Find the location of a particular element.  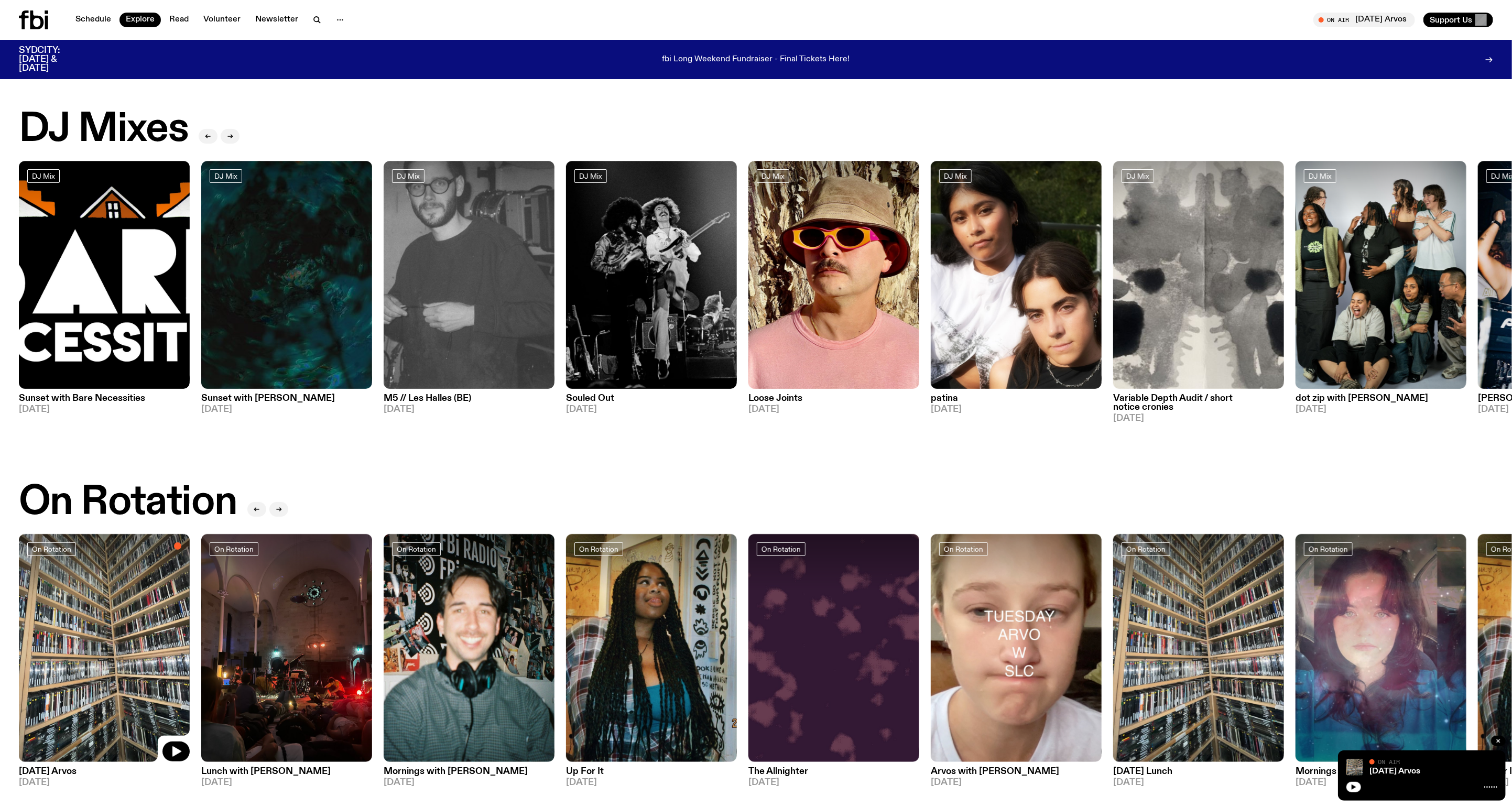

img: Bare Necessities is located at coordinates (104, 274).